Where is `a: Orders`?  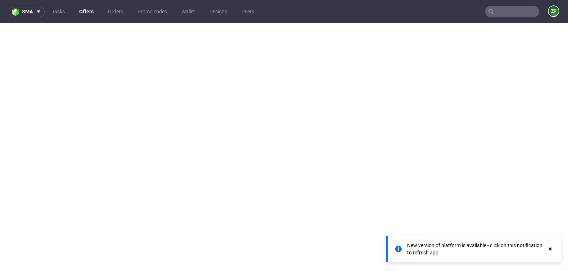
a: Orders is located at coordinates (116, 12).